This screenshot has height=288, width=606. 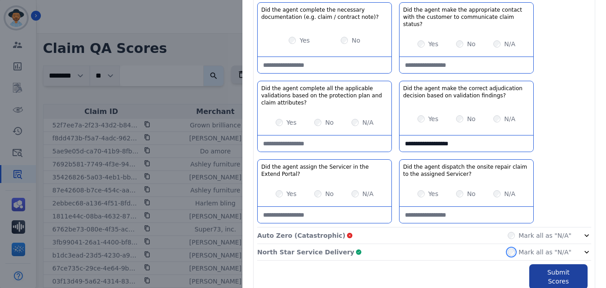 What do you see at coordinates (466, 92) in the screenshot?
I see `h3: Did the agent make the correct adjudication decision based on validation findings?` at bounding box center [466, 92].